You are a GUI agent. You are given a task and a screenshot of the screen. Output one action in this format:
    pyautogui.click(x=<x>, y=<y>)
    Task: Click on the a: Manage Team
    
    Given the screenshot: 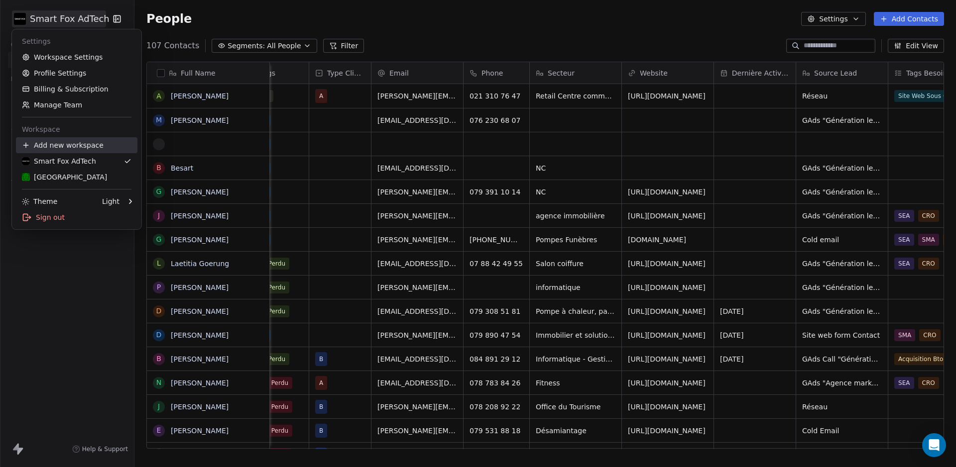 What is the action you would take?
    pyautogui.click(x=77, y=105)
    